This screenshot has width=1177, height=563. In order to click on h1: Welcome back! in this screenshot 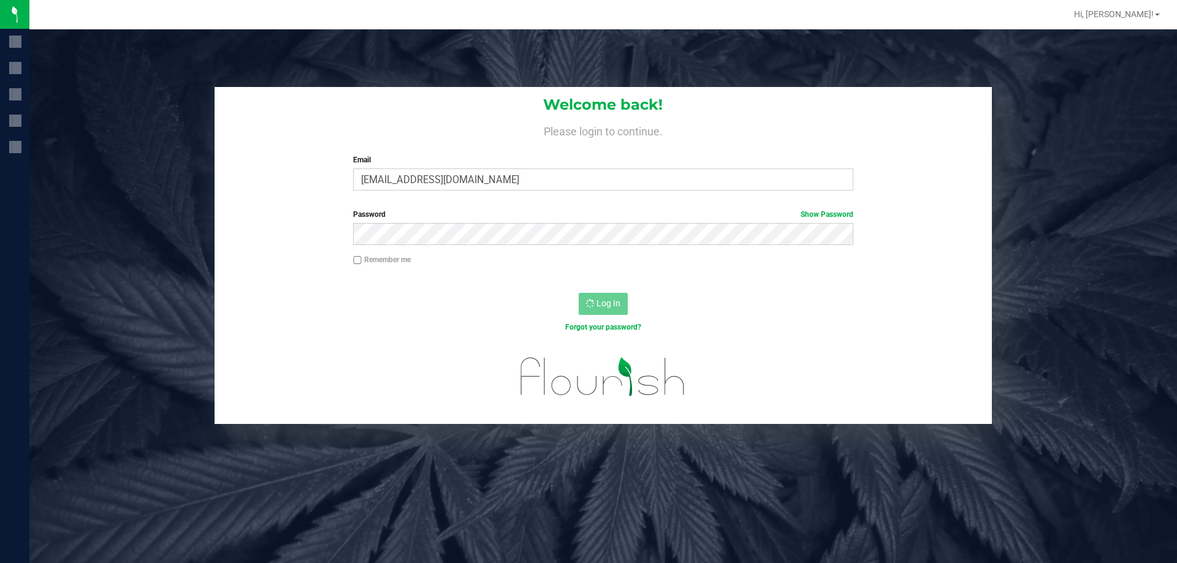, I will do `click(603, 105)`.